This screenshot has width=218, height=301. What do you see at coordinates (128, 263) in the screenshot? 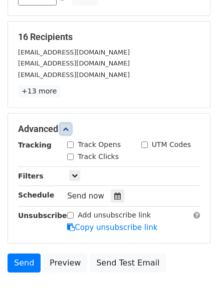
I see `a: Send Test Email` at bounding box center [128, 263].